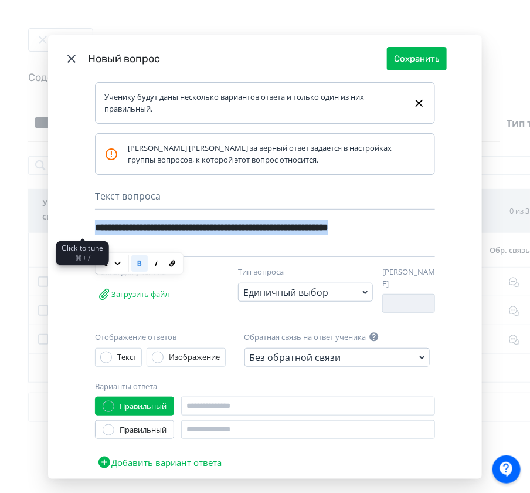  I want to click on label: Отображение ответов, so click(136, 337).